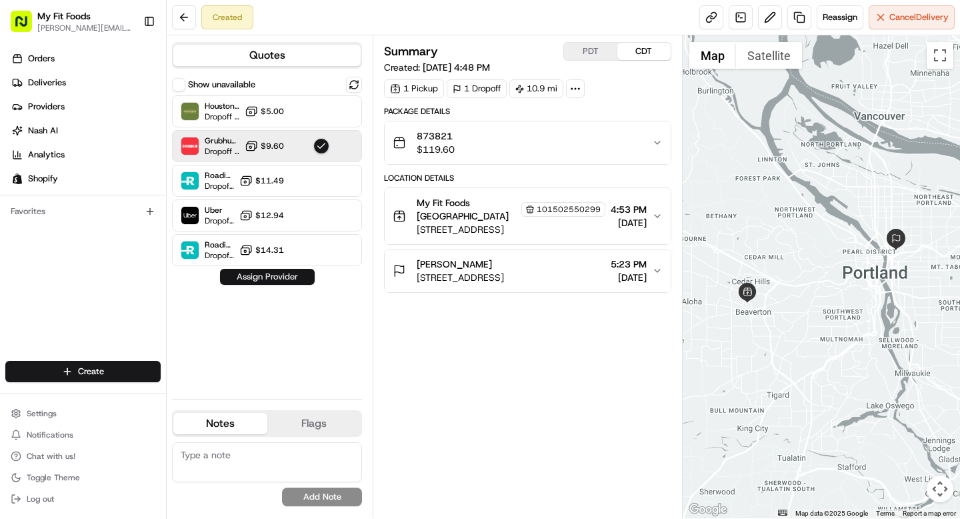 Image resolution: width=960 pixels, height=519 pixels. Describe the element at coordinates (83, 435) in the screenshot. I see `button: Notifications` at that location.